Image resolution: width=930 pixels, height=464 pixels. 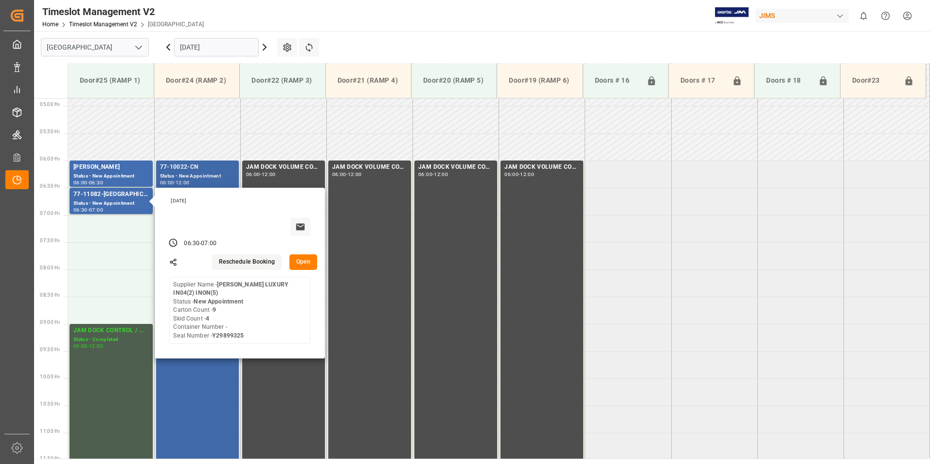 I want to click on div: JAM DOCK CONTROL / MONTH END, so click(x=111, y=331).